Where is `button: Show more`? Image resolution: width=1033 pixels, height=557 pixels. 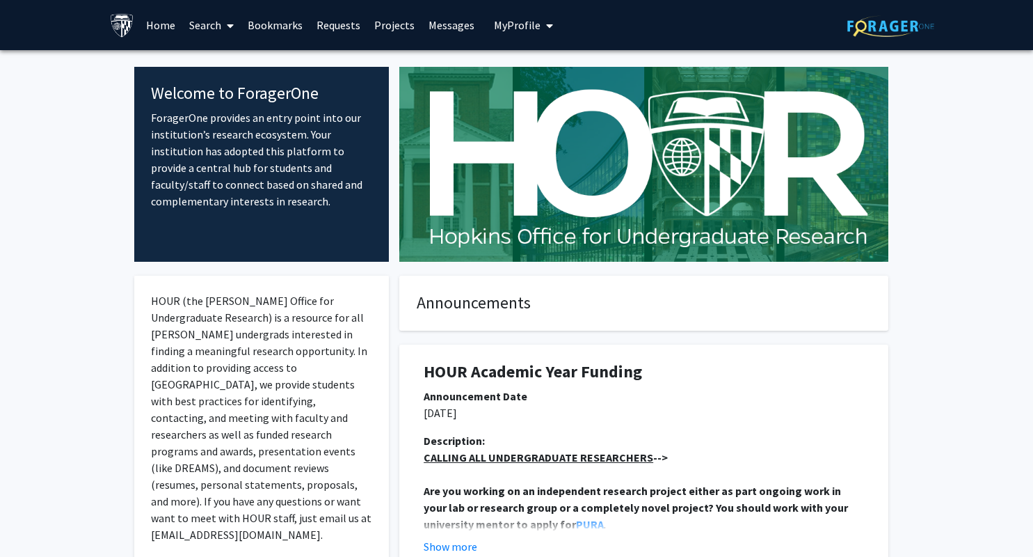
button: Show more is located at coordinates (450, 546).